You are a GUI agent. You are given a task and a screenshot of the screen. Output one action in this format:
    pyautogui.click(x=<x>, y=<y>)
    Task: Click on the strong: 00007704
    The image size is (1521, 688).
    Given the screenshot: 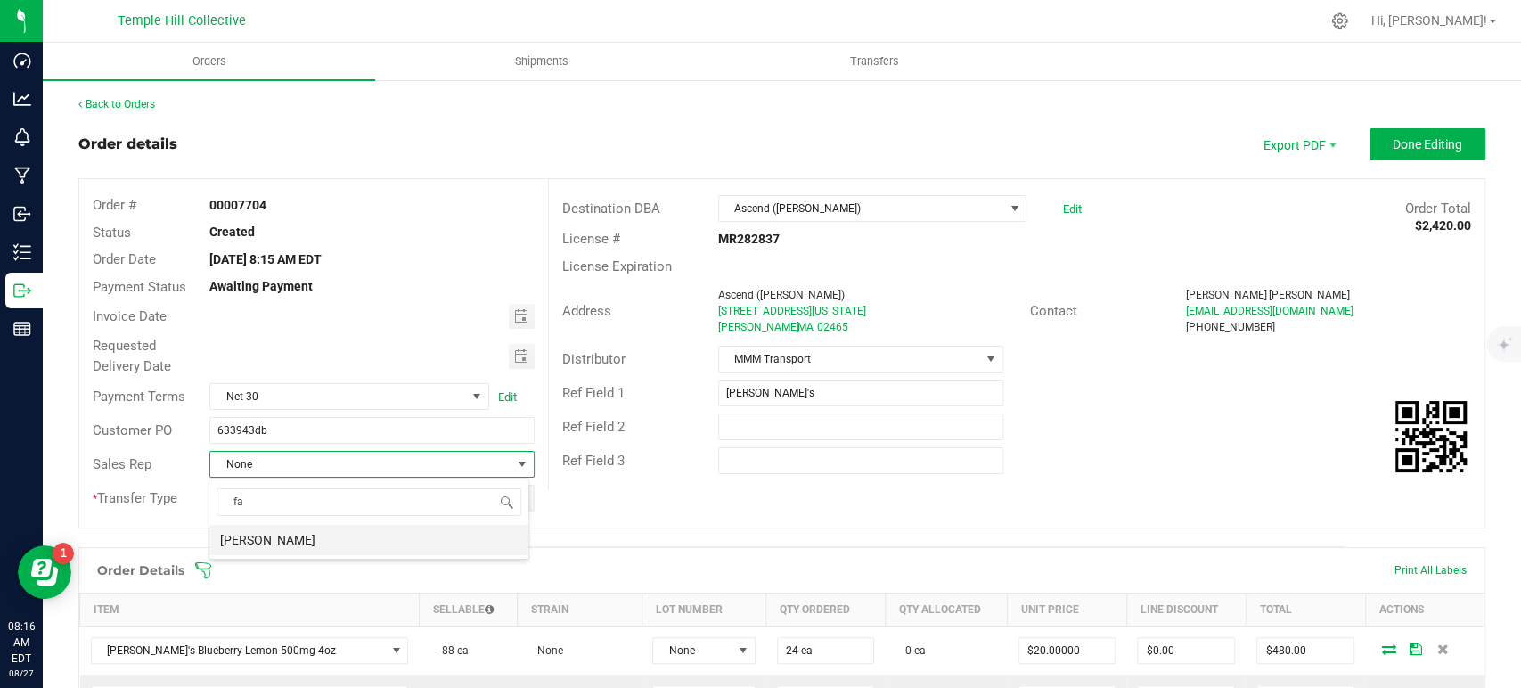 What is the action you would take?
    pyautogui.click(x=238, y=205)
    